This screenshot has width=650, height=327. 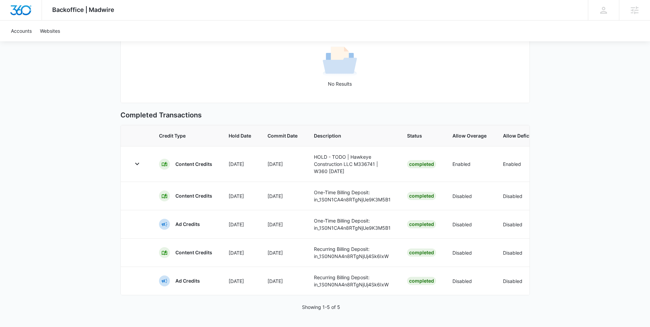 What do you see at coordinates (340, 84) in the screenshot?
I see `p: No Results` at bounding box center [340, 84].